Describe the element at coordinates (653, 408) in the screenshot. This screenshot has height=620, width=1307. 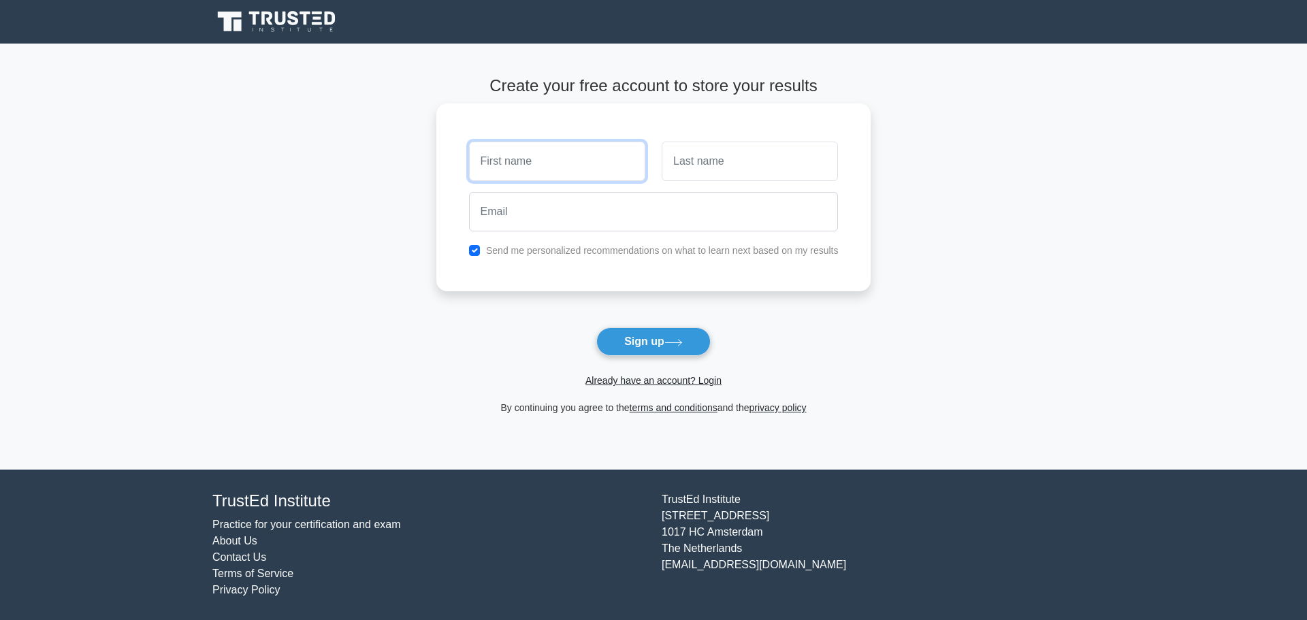
I see `div: By continuing you agree to the and the` at that location.